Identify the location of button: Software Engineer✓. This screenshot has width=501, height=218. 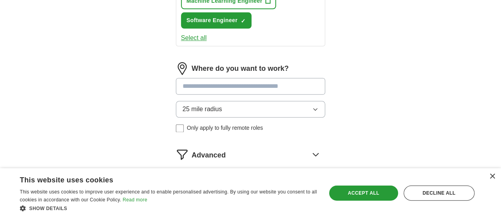
(216, 20).